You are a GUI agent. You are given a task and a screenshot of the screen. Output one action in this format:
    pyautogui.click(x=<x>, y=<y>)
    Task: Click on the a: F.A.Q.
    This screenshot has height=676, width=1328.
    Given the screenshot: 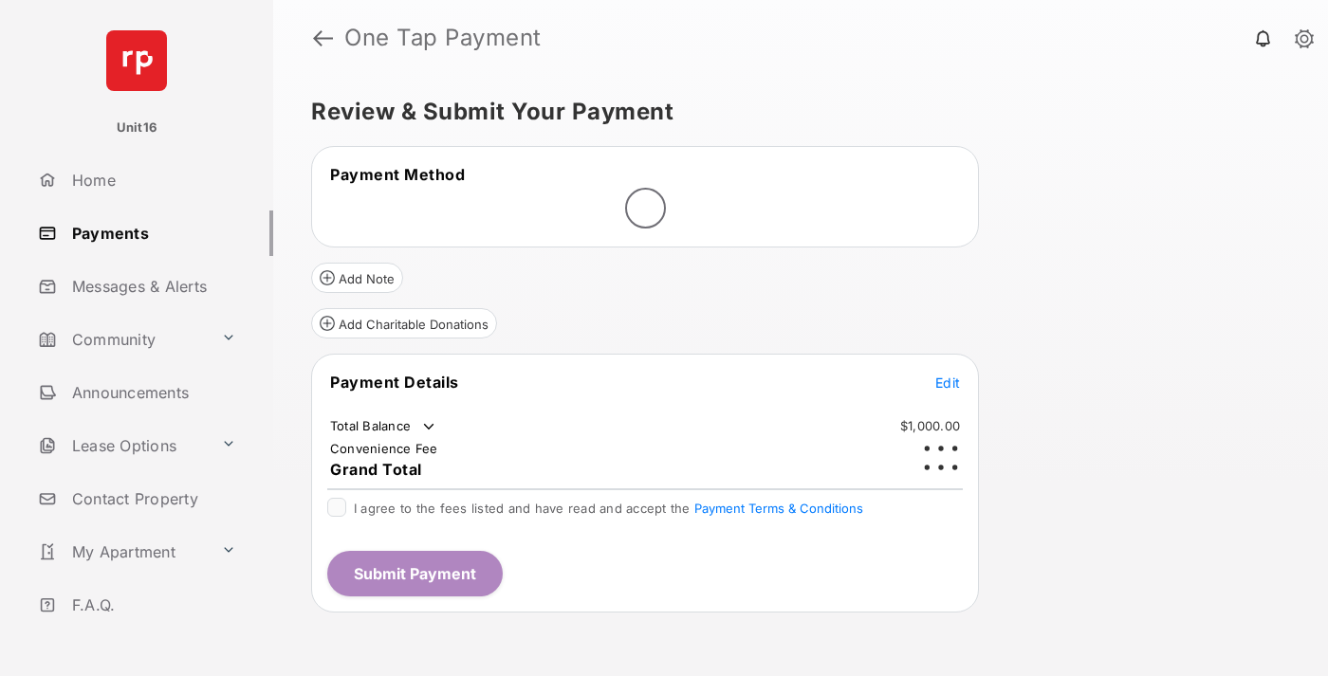 What is the action you would take?
    pyautogui.click(x=152, y=605)
    